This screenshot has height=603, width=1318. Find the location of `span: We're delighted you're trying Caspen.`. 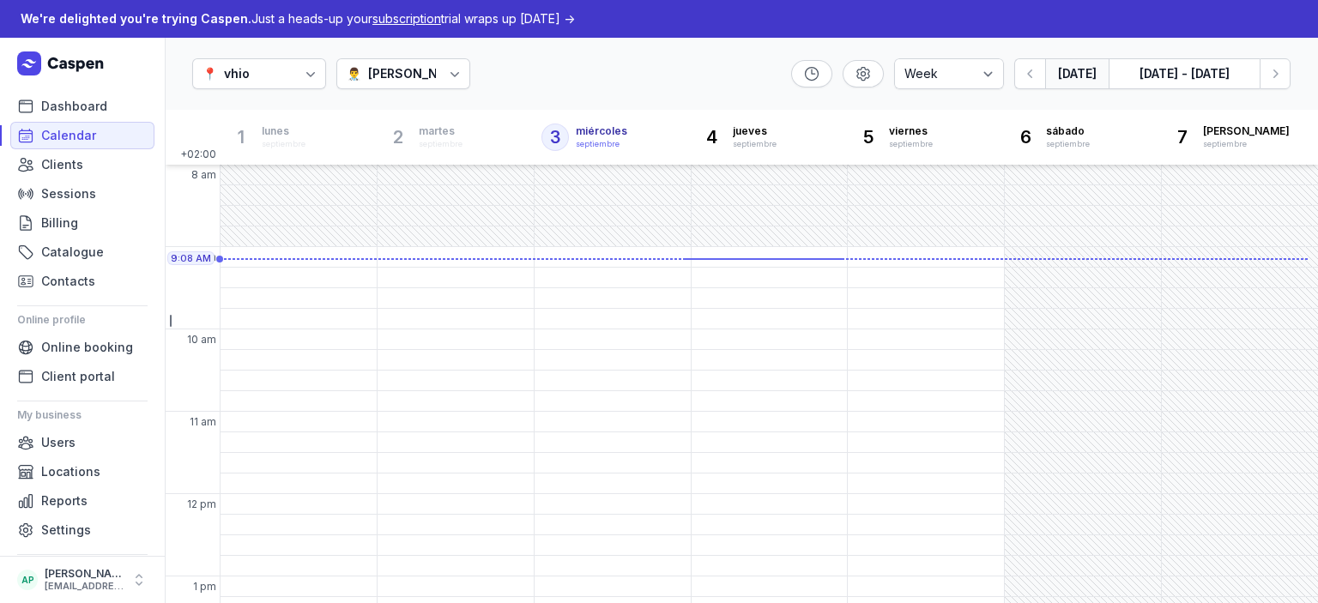

span: We're delighted you're trying Caspen. is located at coordinates (136, 18).